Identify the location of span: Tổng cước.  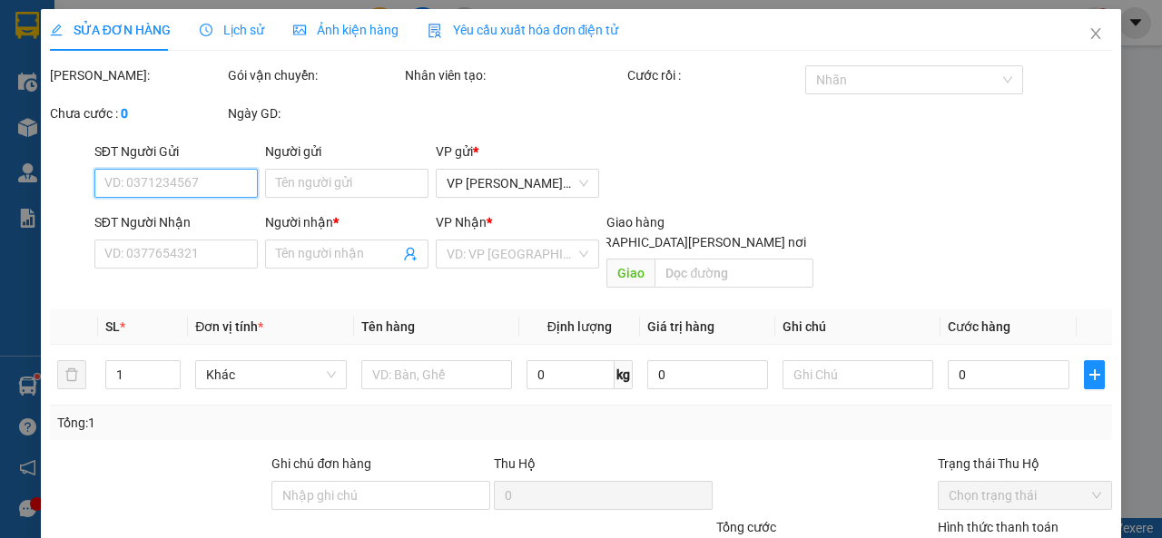
(746, 527).